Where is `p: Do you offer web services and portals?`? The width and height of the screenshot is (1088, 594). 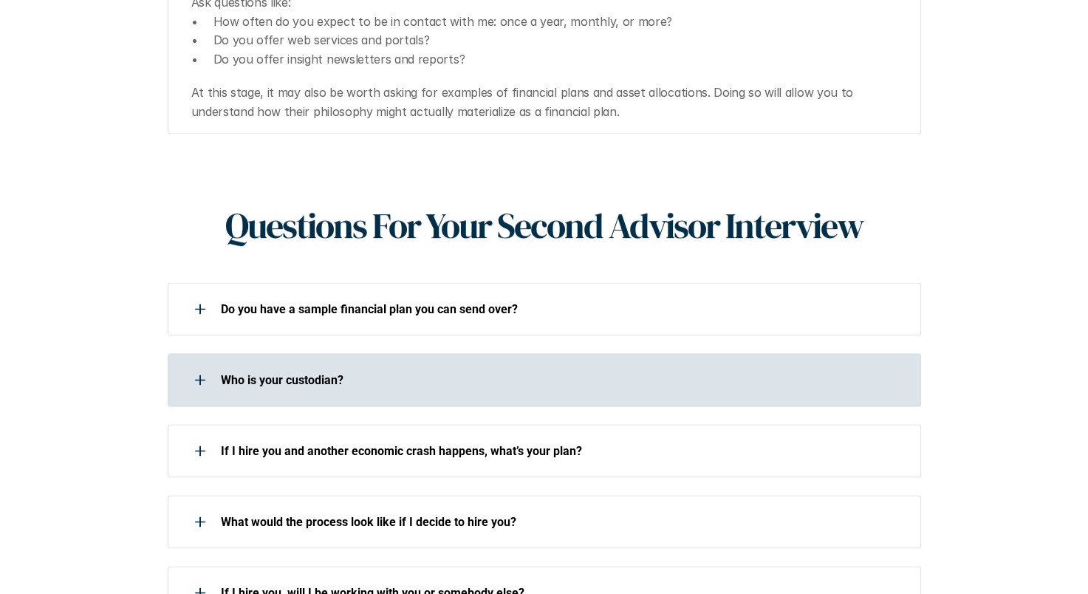
p: Do you offer web services and portals? is located at coordinates (558, 41).